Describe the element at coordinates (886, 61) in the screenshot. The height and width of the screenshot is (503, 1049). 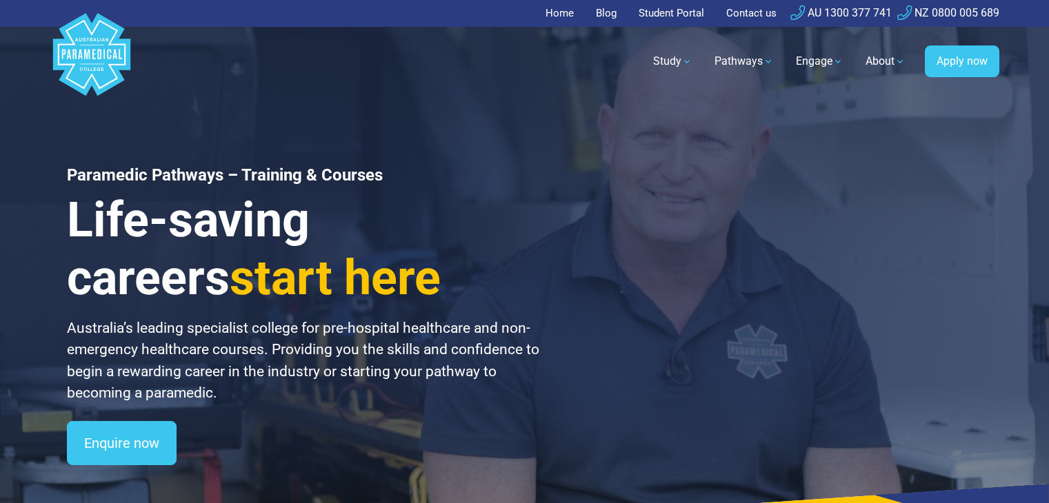
I see `a: About` at that location.